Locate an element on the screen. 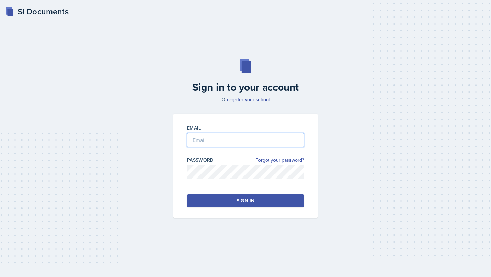  div: SI Documents is located at coordinates (37, 12).